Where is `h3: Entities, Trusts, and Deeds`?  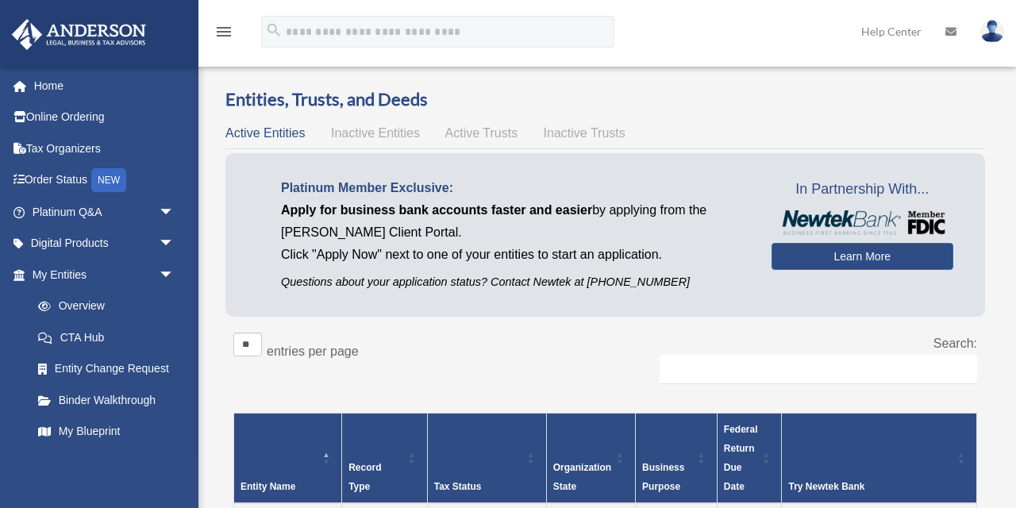 h3: Entities, Trusts, and Deeds is located at coordinates (605, 99).